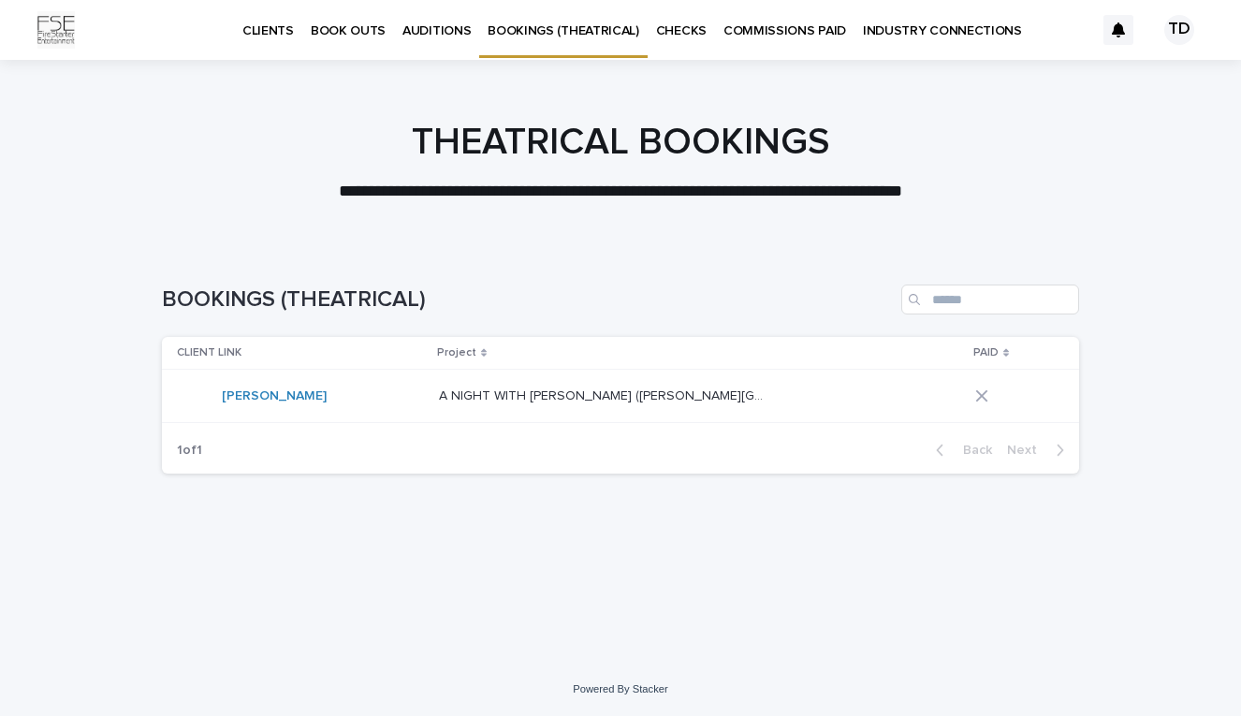  What do you see at coordinates (605, 394) in the screenshot?
I see `p: A NIGHT WITH JANIS JOPLIN (Axelrod Performing Arts Center)` at bounding box center [605, 394].